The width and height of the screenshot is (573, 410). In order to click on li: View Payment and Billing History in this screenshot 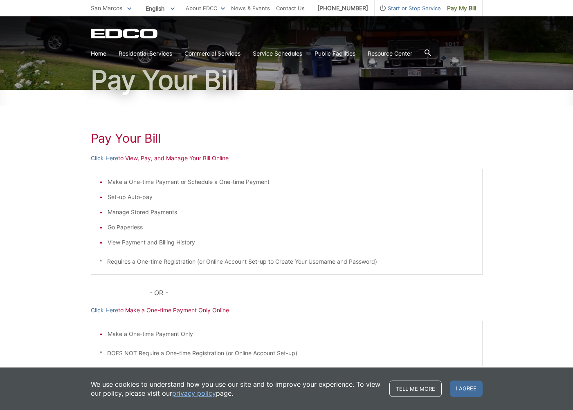, I will do `click(291, 243)`.